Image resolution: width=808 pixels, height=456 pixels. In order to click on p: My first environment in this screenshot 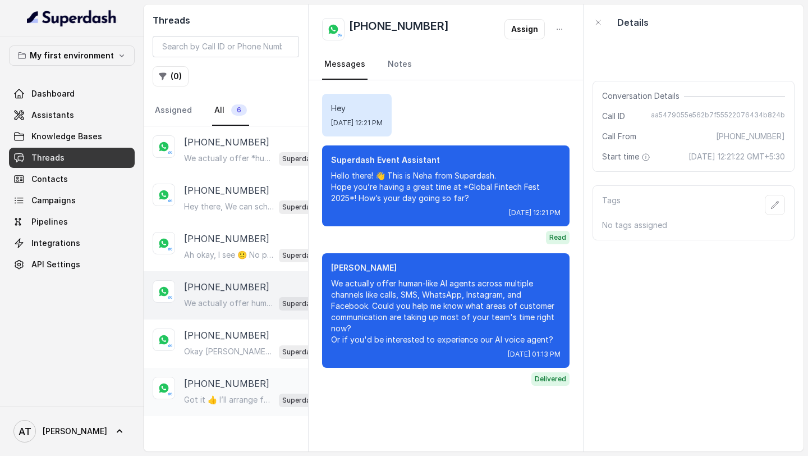, I will do `click(72, 56)`.